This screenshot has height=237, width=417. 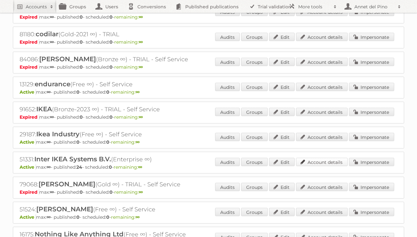 I want to click on h2: 13129: (Free ∞) - Self Service, so click(x=132, y=84).